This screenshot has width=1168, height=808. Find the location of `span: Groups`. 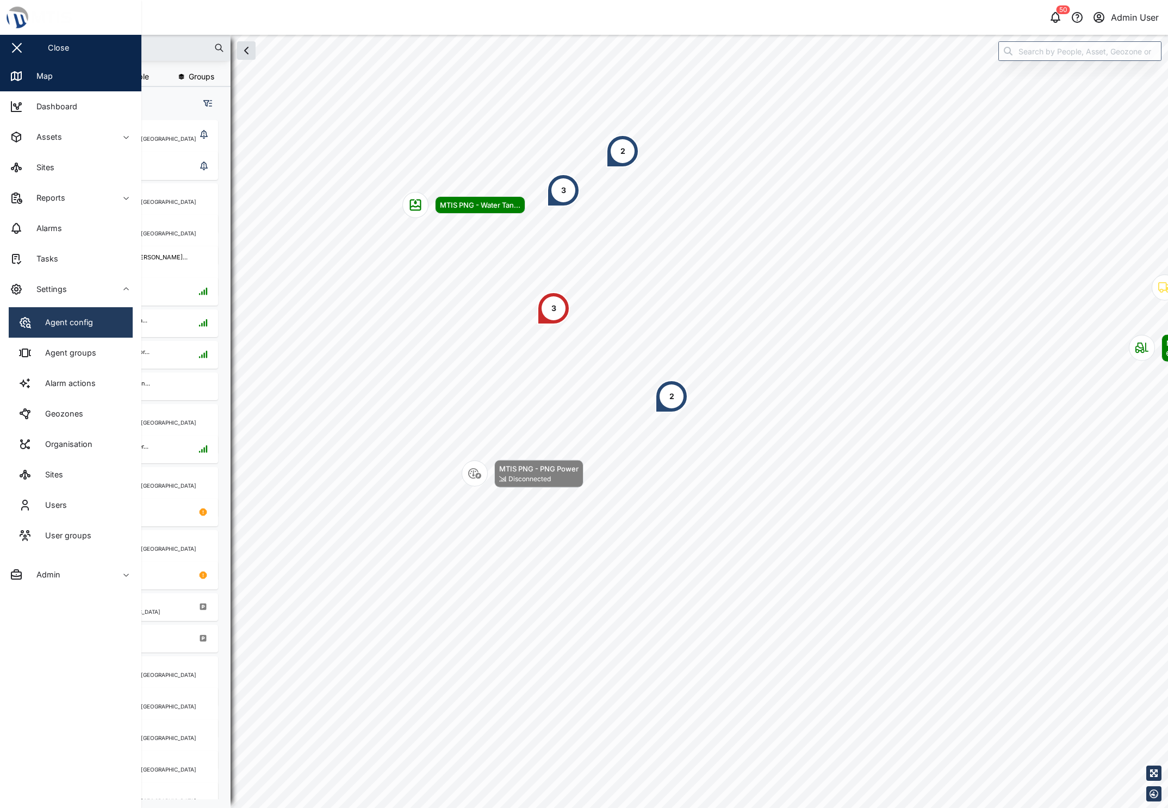

span: Groups is located at coordinates (201, 77).